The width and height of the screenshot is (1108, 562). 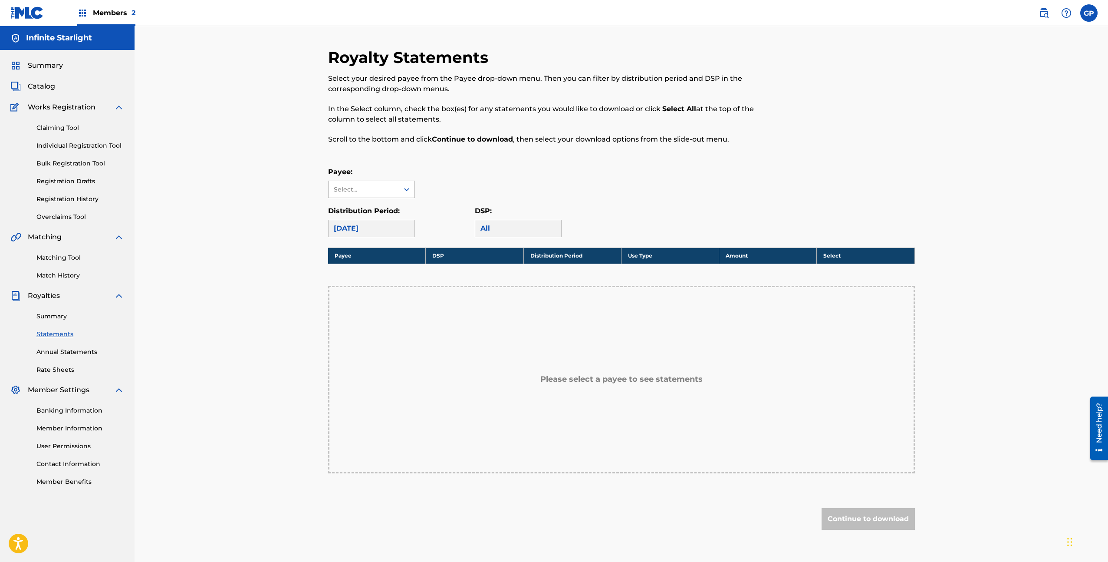 I want to click on label: Distribution Period:, so click(x=364, y=211).